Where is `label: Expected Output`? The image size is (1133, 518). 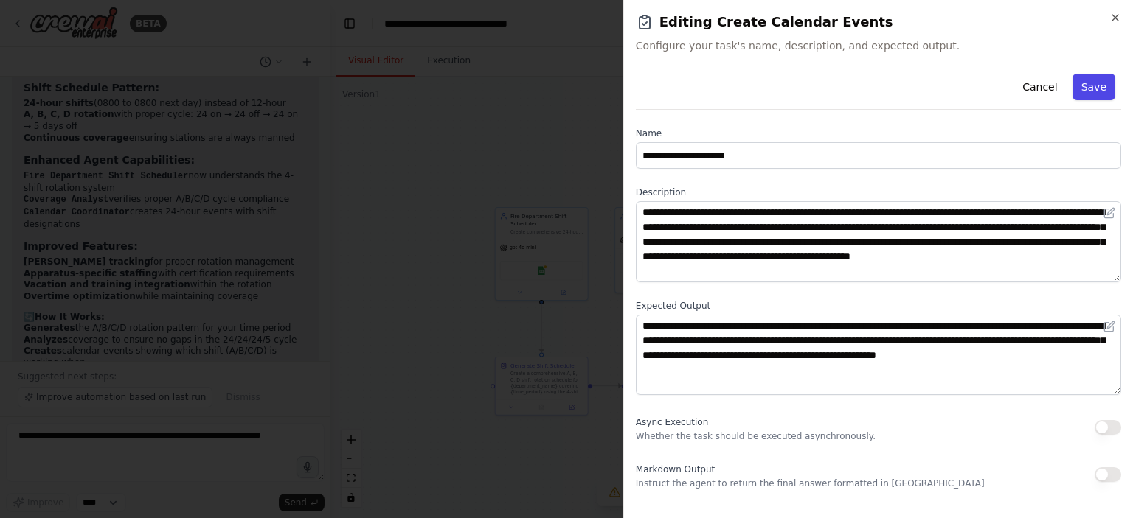 label: Expected Output is located at coordinates (878, 306).